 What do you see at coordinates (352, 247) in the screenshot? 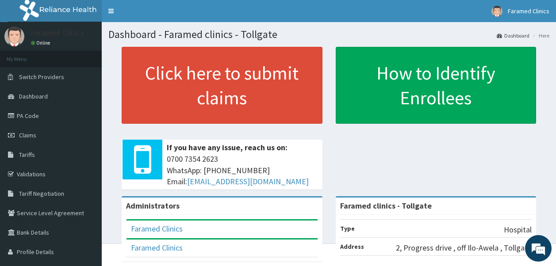
I see `b: Address` at bounding box center [352, 247].